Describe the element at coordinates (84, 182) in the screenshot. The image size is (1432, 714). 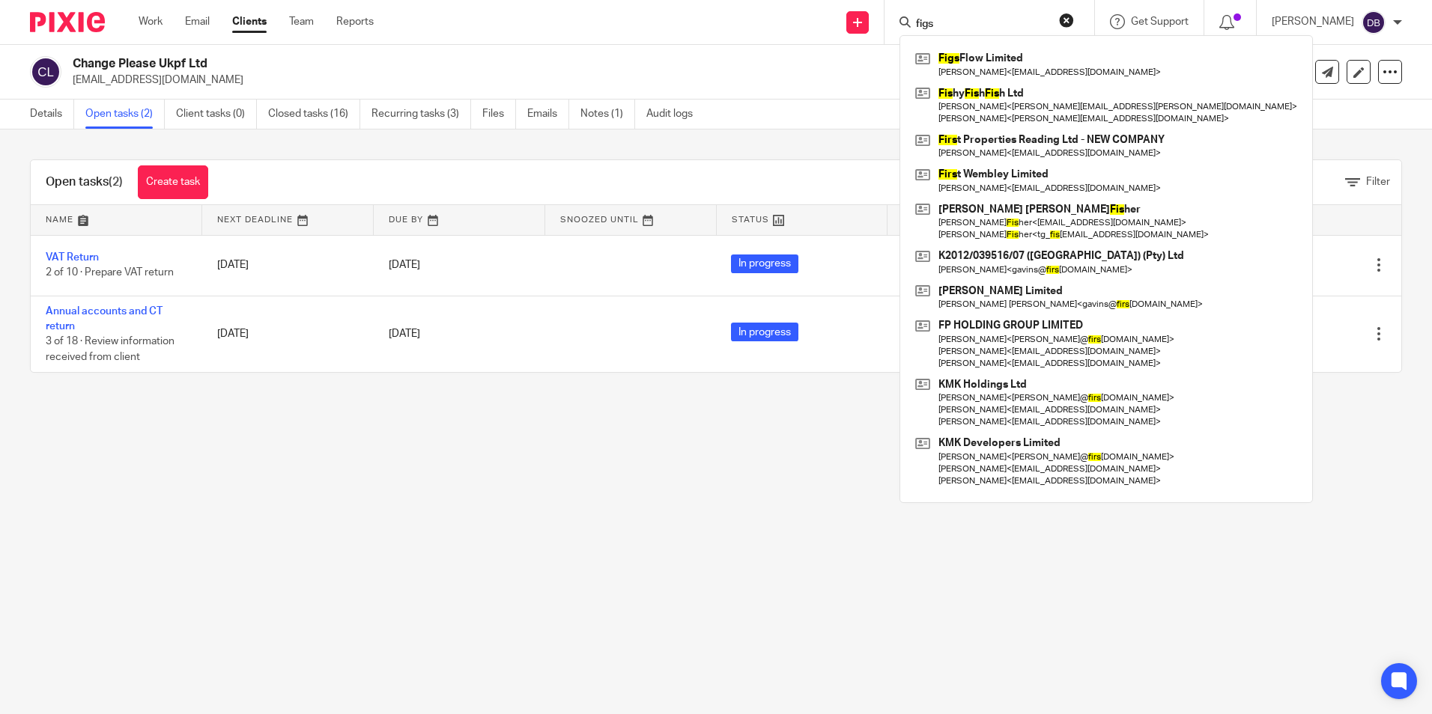
I see `h1: Open tasks` at that location.